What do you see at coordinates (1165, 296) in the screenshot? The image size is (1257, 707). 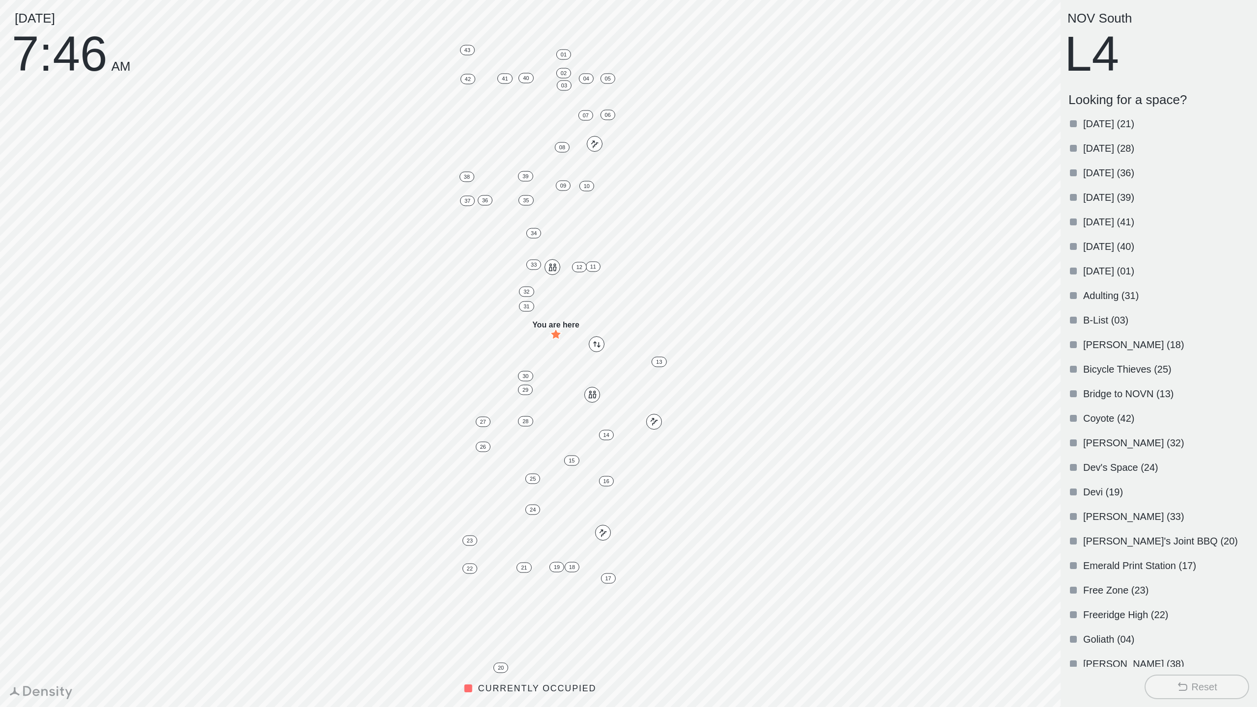 I see `p: Adulting (31)` at bounding box center [1165, 296].